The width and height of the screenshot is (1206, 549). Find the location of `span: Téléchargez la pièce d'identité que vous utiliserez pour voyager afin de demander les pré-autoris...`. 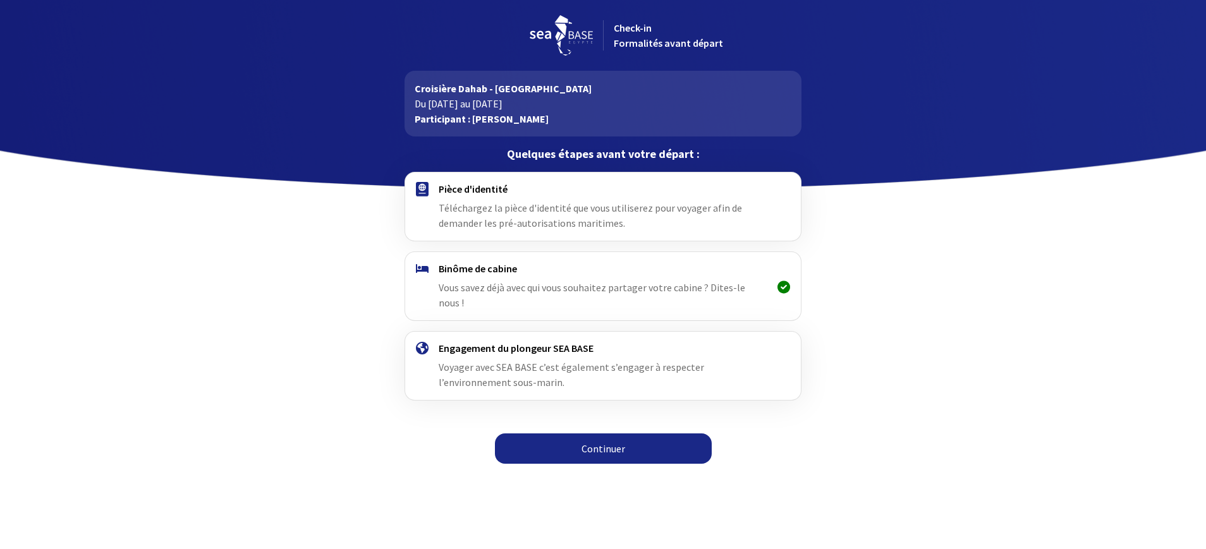

span: Téléchargez la pièce d'identité que vous utiliserez pour voyager afin de demander les pré-autoris... is located at coordinates (590, 215).